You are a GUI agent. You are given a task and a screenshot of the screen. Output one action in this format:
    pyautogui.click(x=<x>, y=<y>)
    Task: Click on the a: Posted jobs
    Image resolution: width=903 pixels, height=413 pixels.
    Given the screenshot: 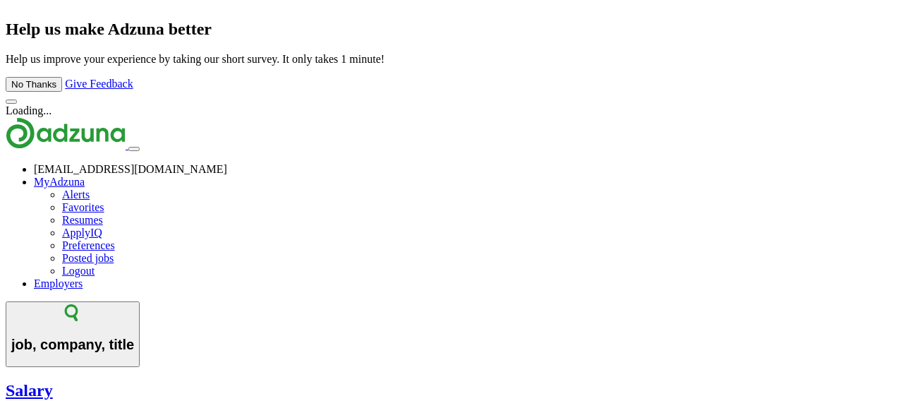 What is the action you would take?
    pyautogui.click(x=87, y=257)
    